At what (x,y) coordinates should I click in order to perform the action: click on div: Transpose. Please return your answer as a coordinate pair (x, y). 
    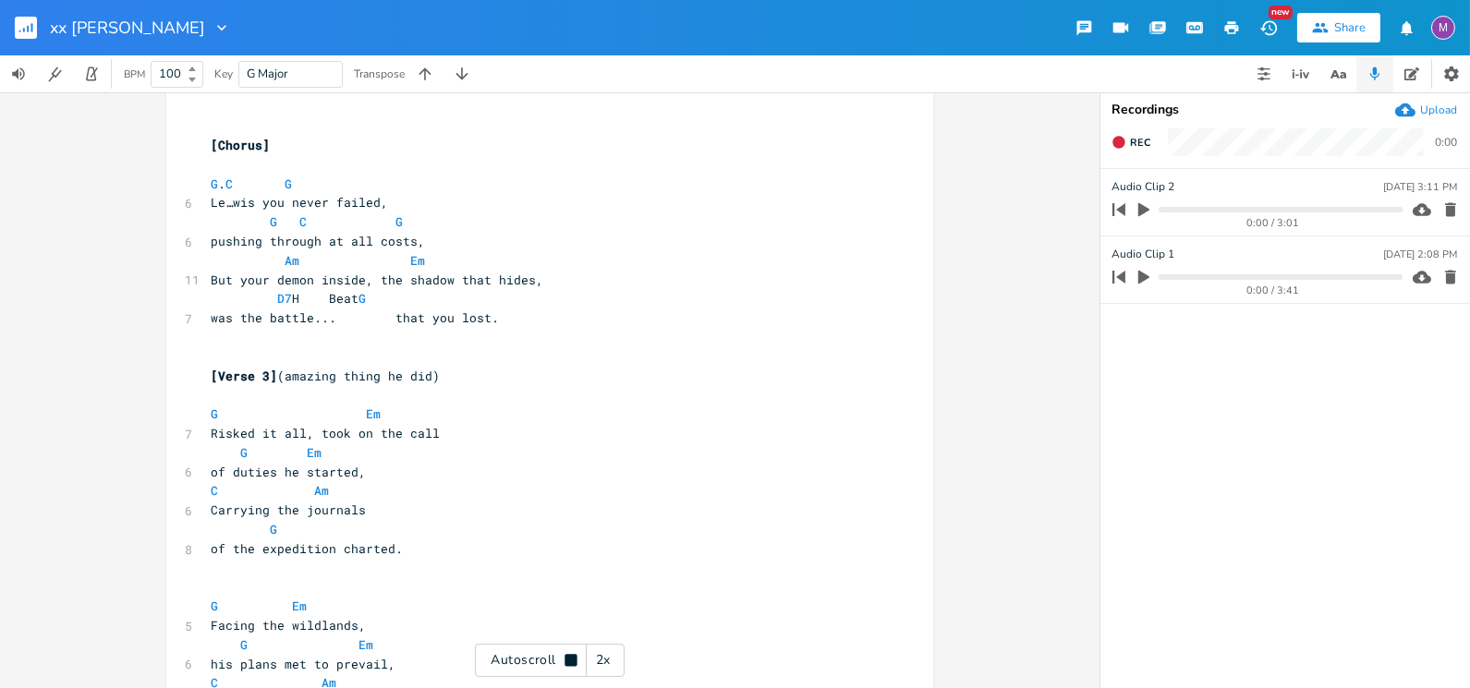
    Looking at the image, I should click on (379, 74).